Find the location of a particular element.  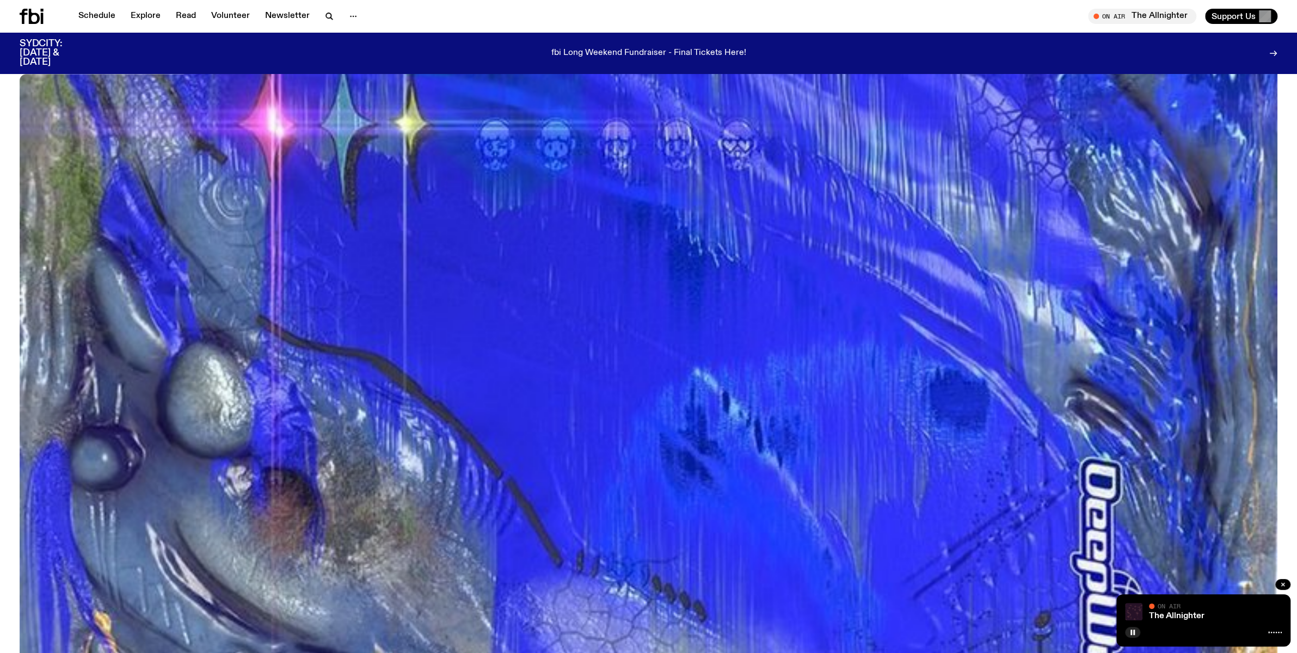

a: Read is located at coordinates (186, 16).